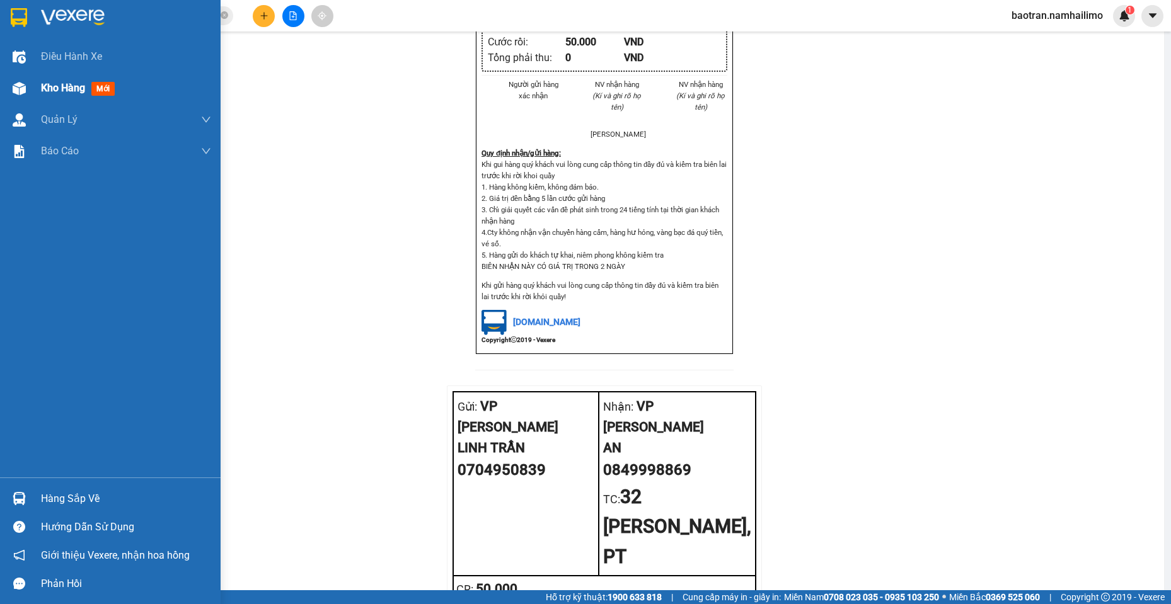 The width and height of the screenshot is (1171, 604). I want to click on span: Cung cấp máy in - giấy in:, so click(732, 597).